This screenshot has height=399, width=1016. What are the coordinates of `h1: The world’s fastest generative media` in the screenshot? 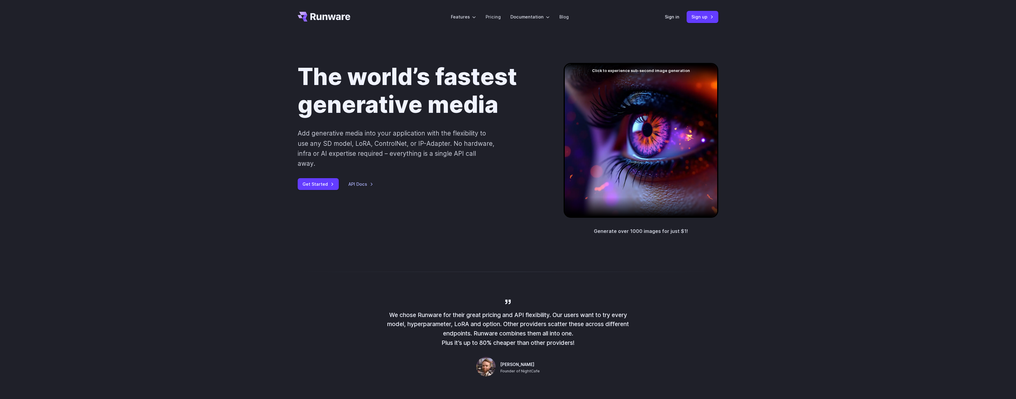 It's located at (421, 91).